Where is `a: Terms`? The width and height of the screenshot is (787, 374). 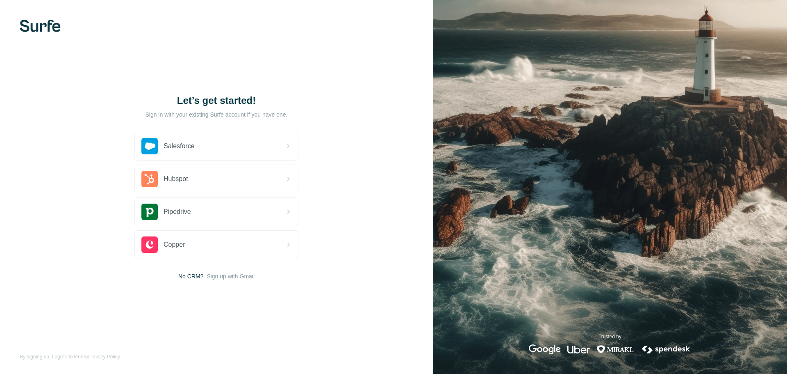 a: Terms is located at coordinates (79, 356).